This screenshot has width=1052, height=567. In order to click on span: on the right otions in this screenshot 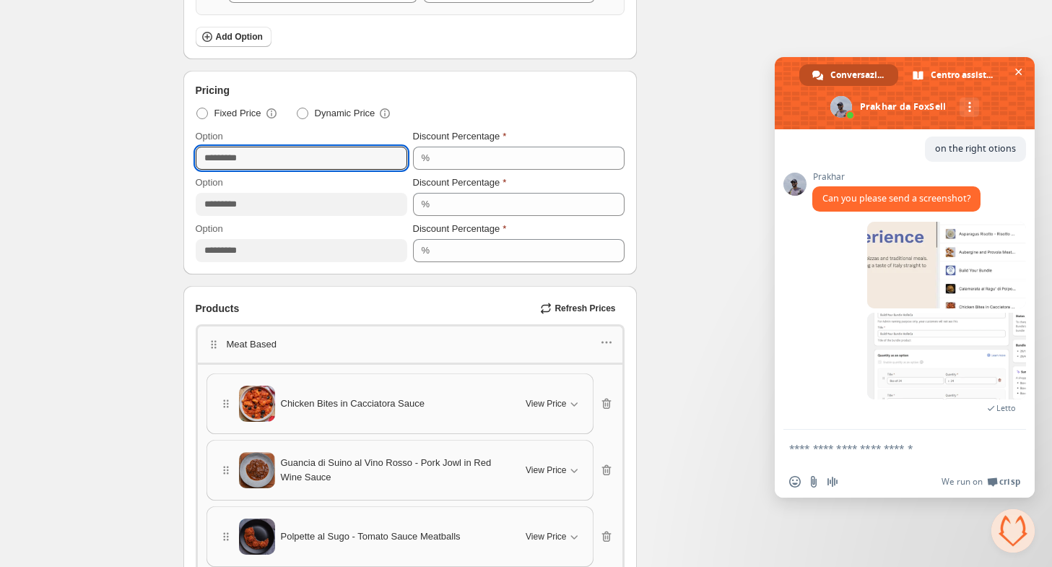, I will do `click(975, 148)`.